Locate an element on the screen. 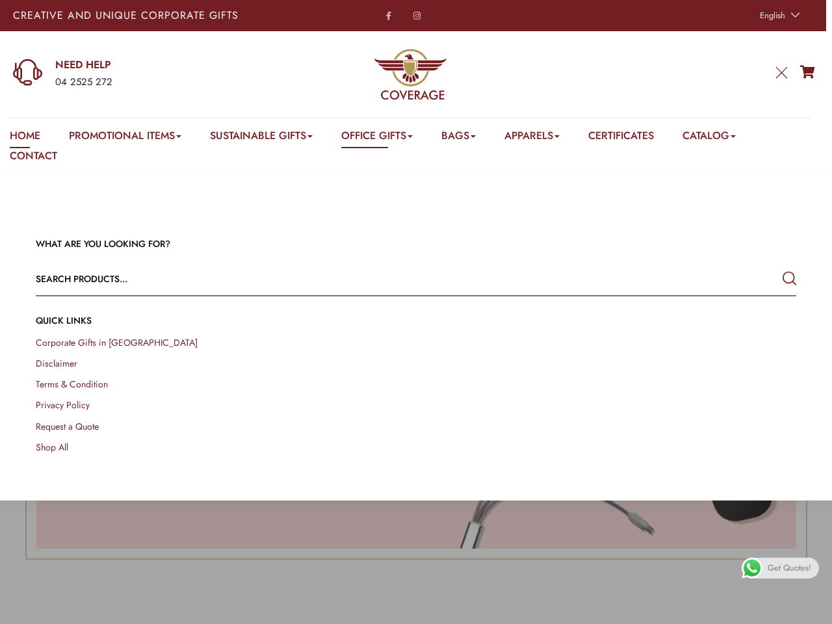  a: Disclaimer is located at coordinates (57, 363).